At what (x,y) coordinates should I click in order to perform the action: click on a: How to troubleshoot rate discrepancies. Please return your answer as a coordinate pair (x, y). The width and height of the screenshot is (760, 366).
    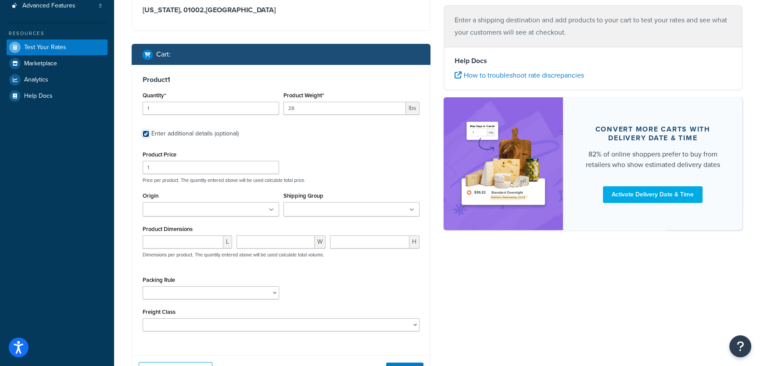
    Looking at the image, I should click on (519, 75).